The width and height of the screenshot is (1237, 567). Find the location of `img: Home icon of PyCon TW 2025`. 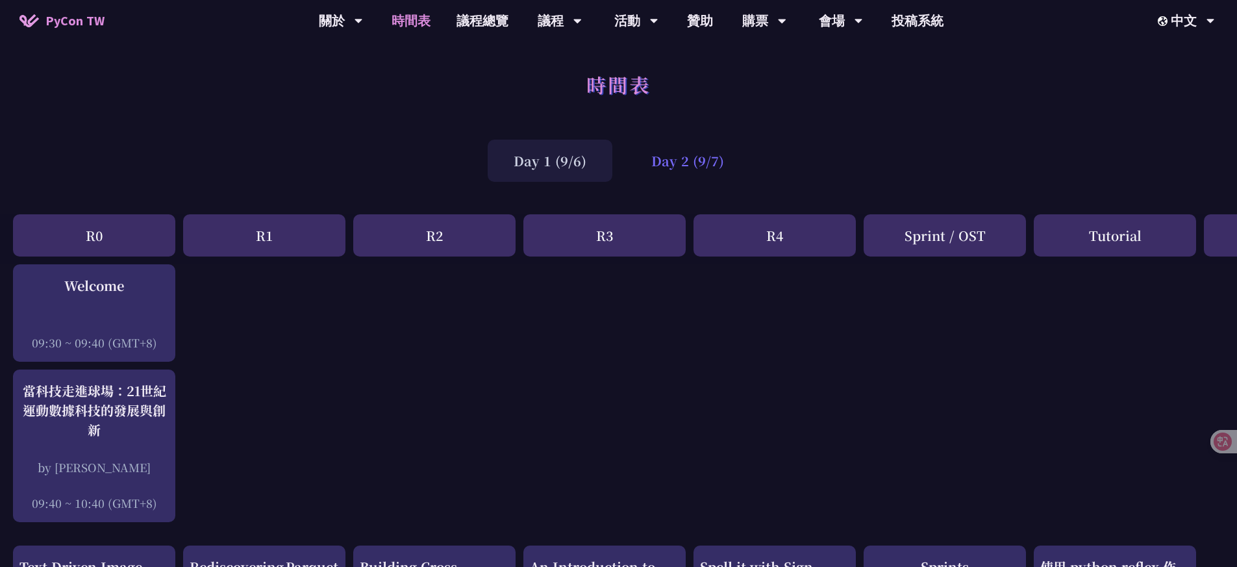

img: Home icon of PyCon TW 2025 is located at coordinates (29, 21).